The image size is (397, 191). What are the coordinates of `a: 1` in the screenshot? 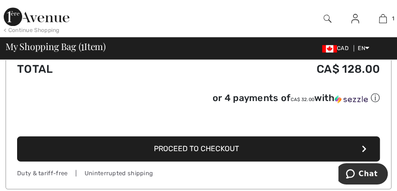 It's located at (383, 19).